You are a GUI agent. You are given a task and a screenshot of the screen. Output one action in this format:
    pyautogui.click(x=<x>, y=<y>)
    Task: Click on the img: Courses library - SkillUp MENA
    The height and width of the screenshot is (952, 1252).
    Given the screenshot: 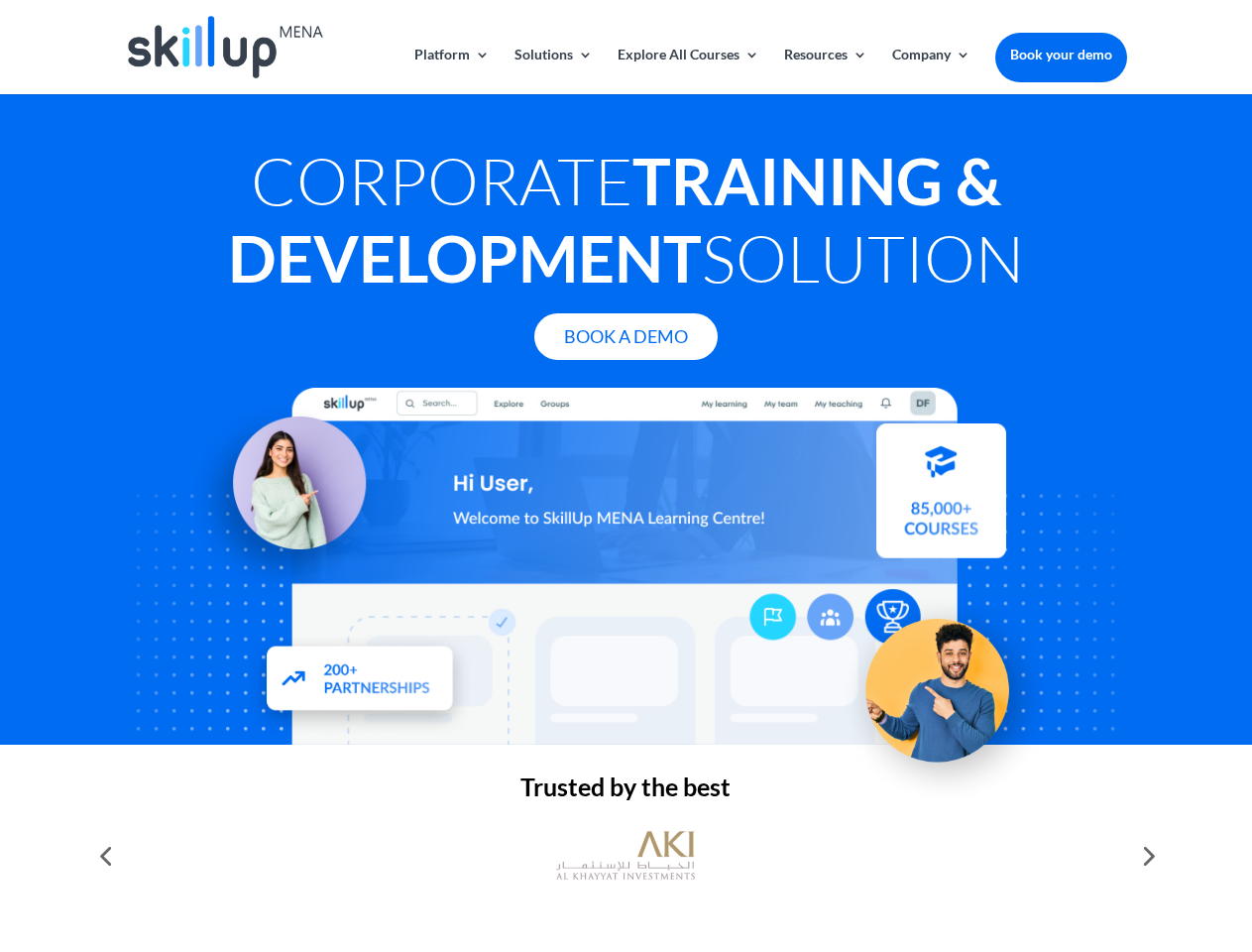 What is the action you would take?
    pyautogui.click(x=941, y=498)
    